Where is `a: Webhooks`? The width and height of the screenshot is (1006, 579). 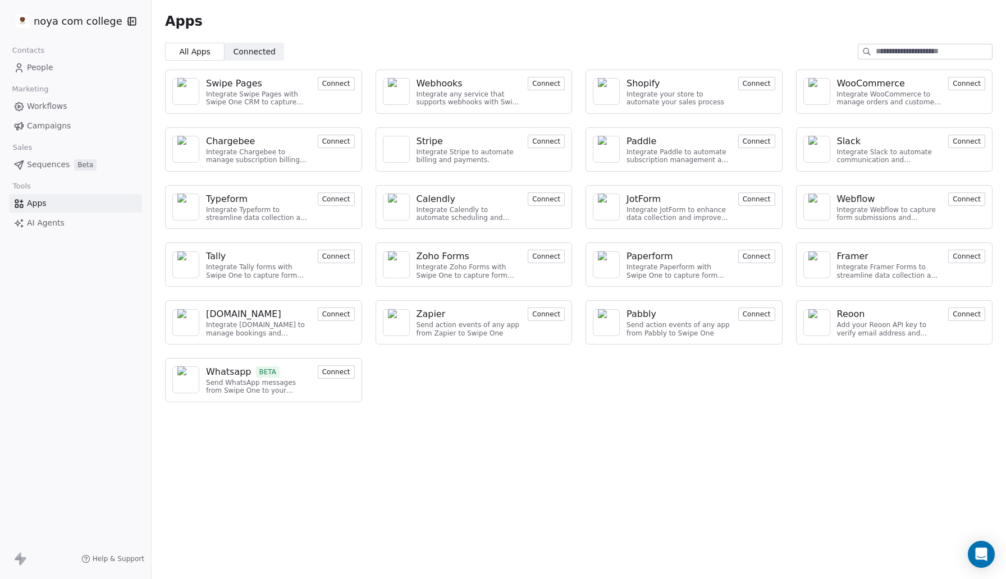 a: Webhooks is located at coordinates (469, 84).